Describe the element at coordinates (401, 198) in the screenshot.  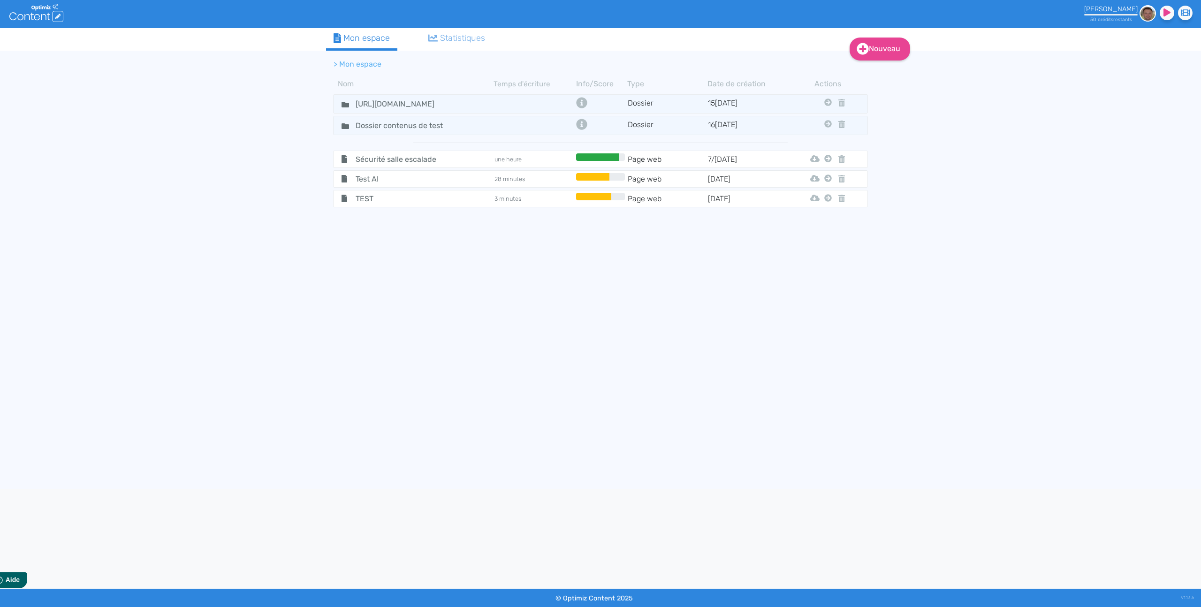
I see `span: TEST` at that location.